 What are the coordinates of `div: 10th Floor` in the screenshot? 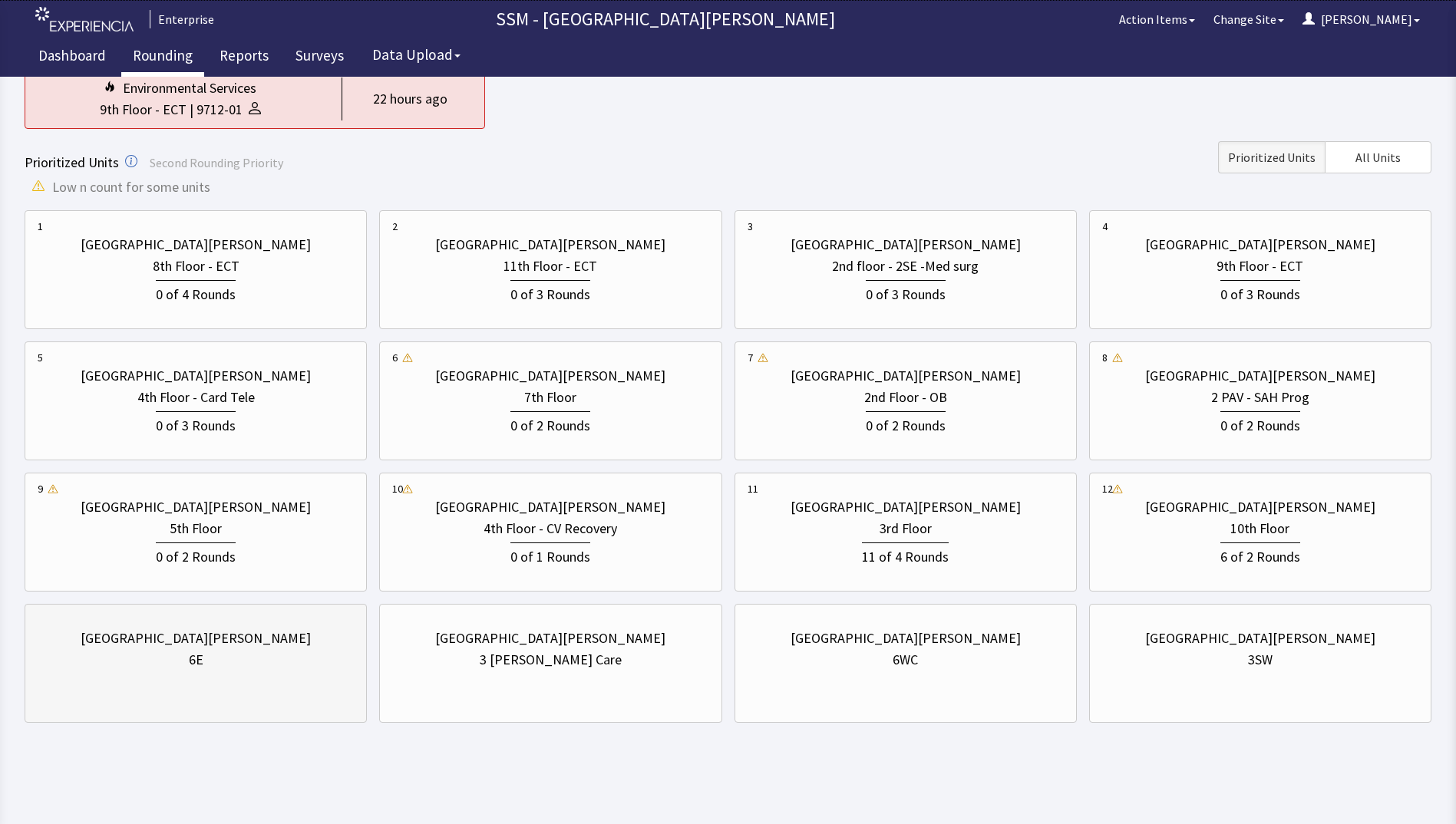 It's located at (1259, 529).